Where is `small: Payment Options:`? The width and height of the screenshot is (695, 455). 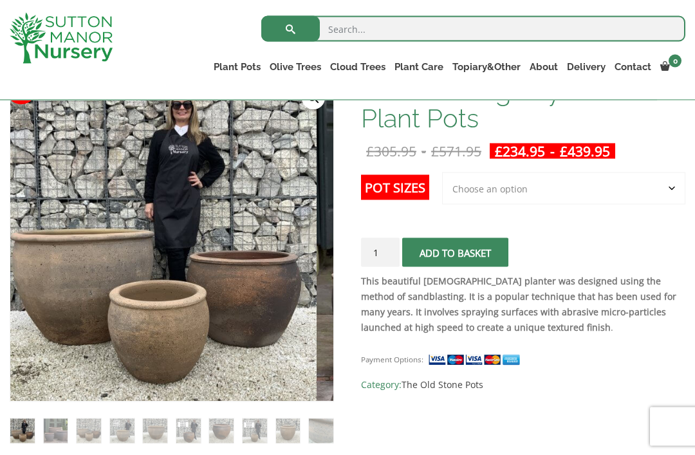
small: Payment Options: is located at coordinates (392, 359).